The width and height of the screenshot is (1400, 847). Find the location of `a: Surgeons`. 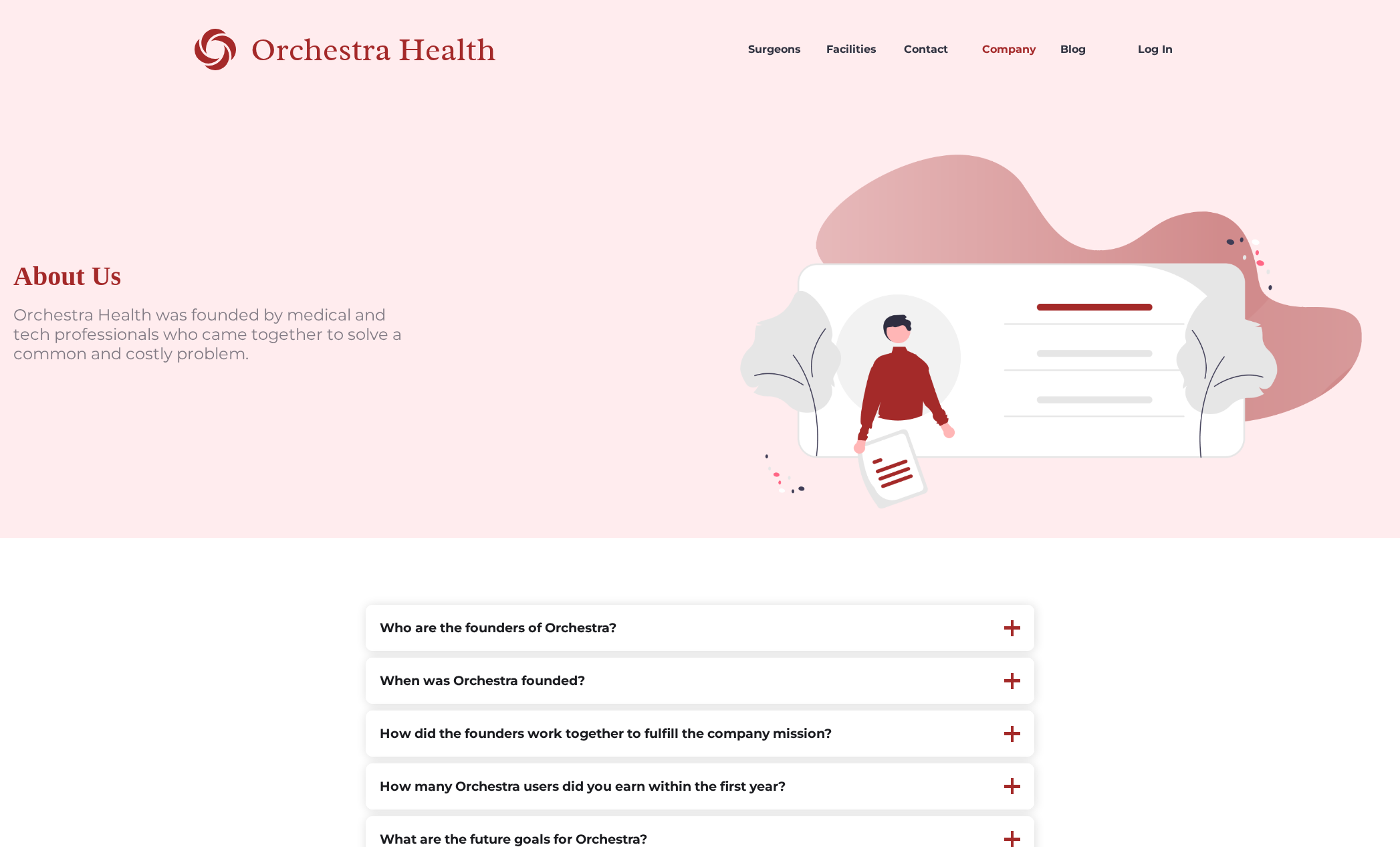

a: Surgeons is located at coordinates (776, 50).